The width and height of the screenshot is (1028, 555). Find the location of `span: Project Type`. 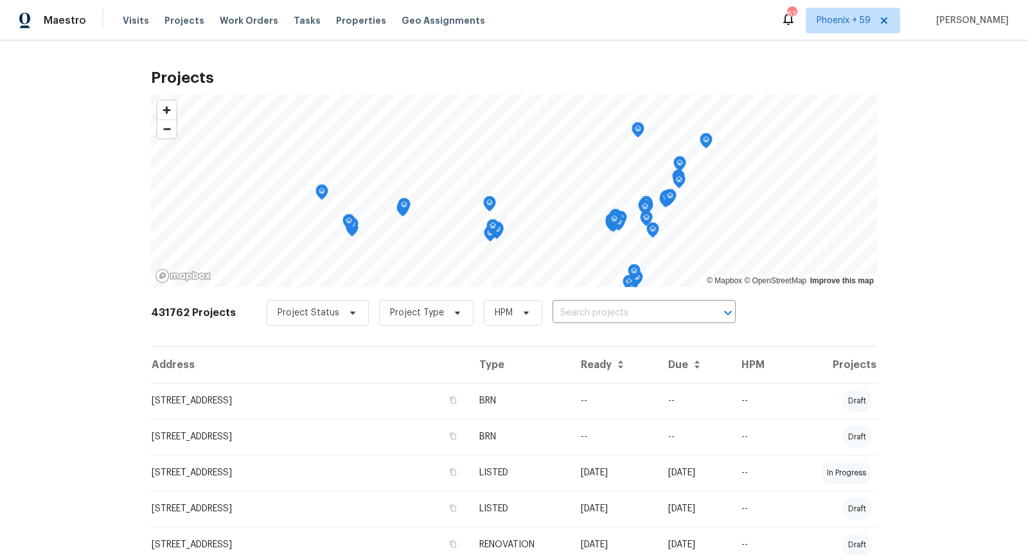

span: Project Type is located at coordinates (417, 313).